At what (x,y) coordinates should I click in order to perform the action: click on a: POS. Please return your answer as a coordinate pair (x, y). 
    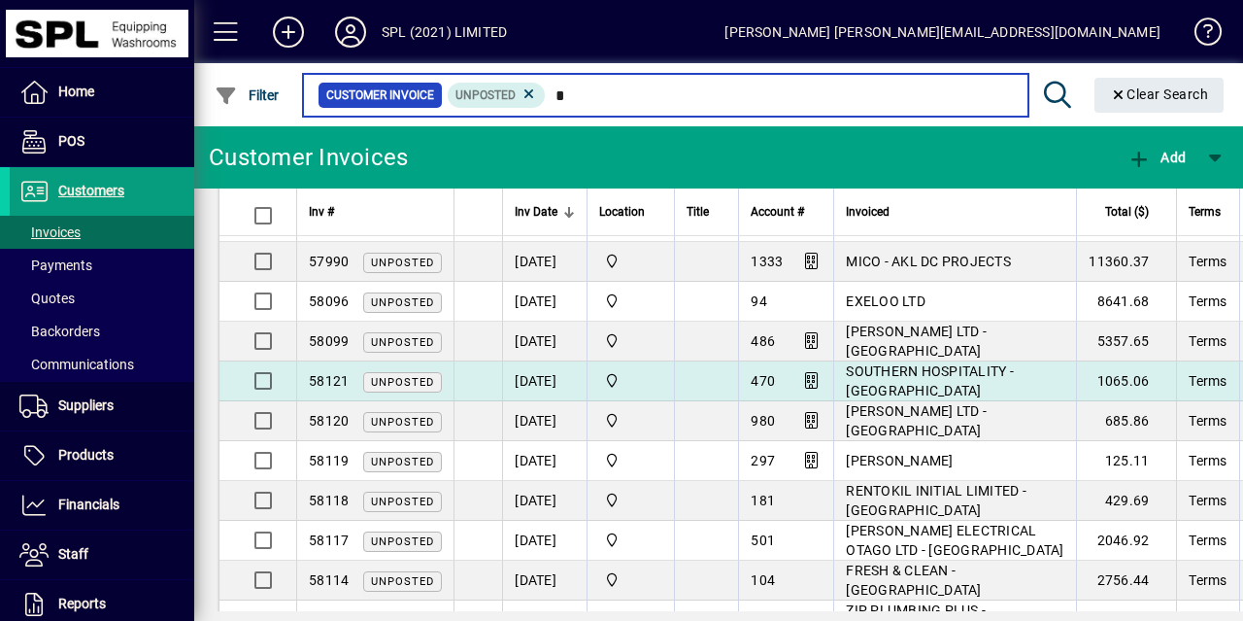
    Looking at the image, I should click on (102, 142).